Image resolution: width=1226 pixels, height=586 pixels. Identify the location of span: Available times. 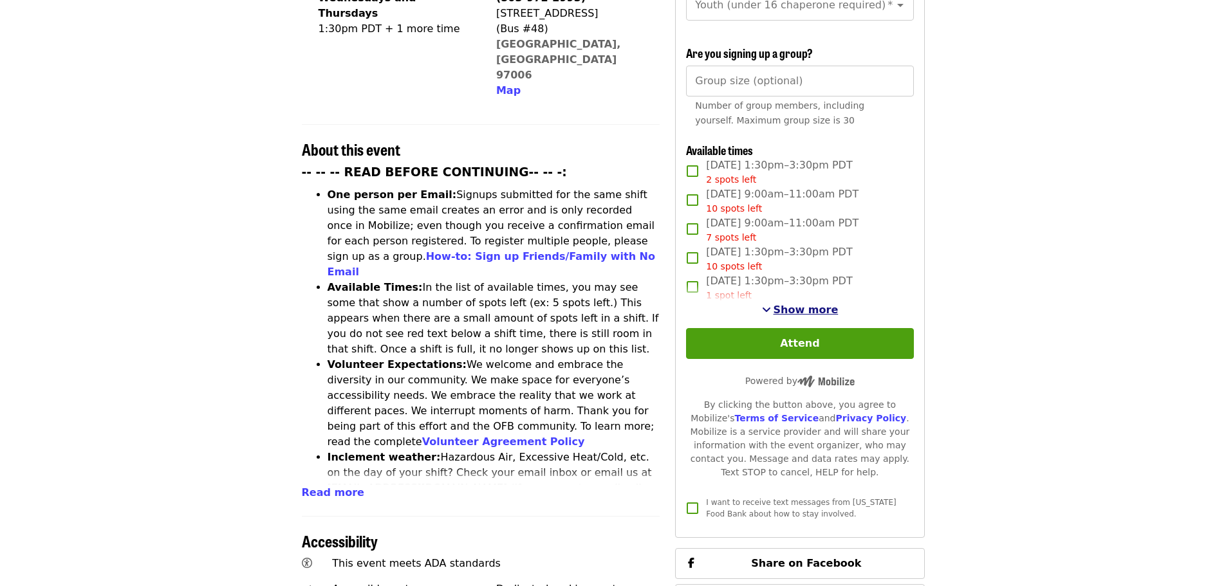
(720, 150).